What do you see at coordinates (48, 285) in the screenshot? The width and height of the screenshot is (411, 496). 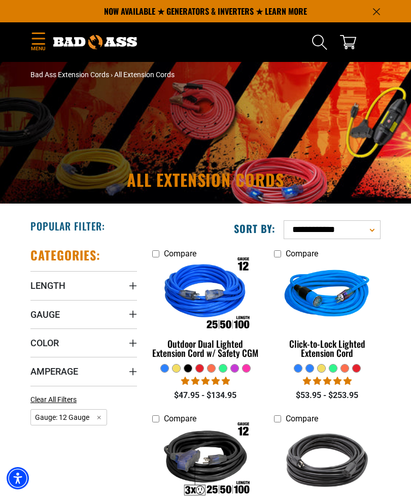 I see `span: Length` at bounding box center [48, 285].